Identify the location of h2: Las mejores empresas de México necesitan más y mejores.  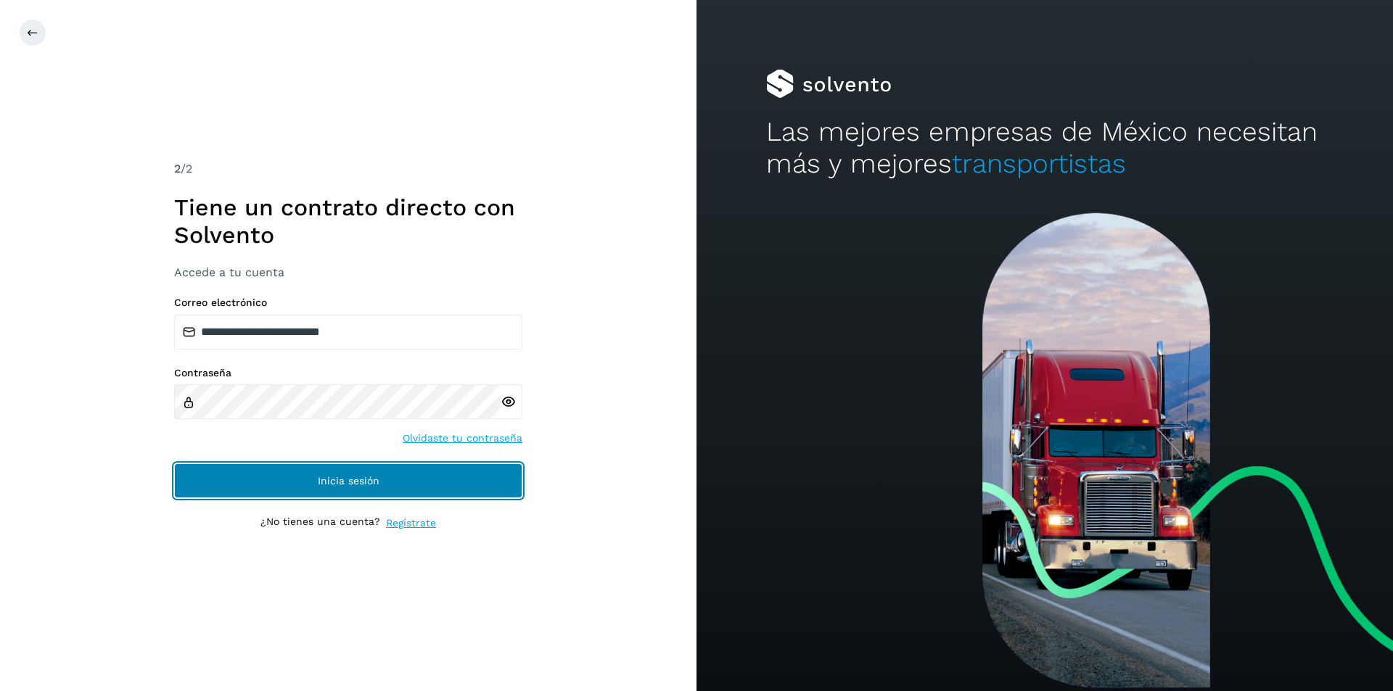
(1045, 148).